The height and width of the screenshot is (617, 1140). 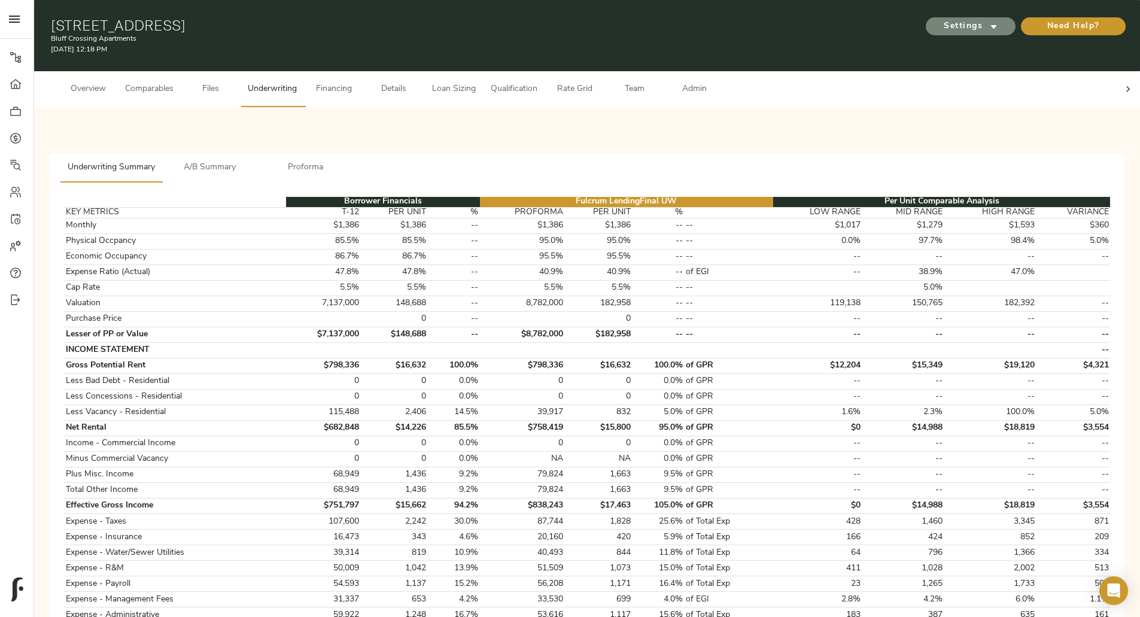 I want to click on td: $182,958, so click(x=598, y=334).